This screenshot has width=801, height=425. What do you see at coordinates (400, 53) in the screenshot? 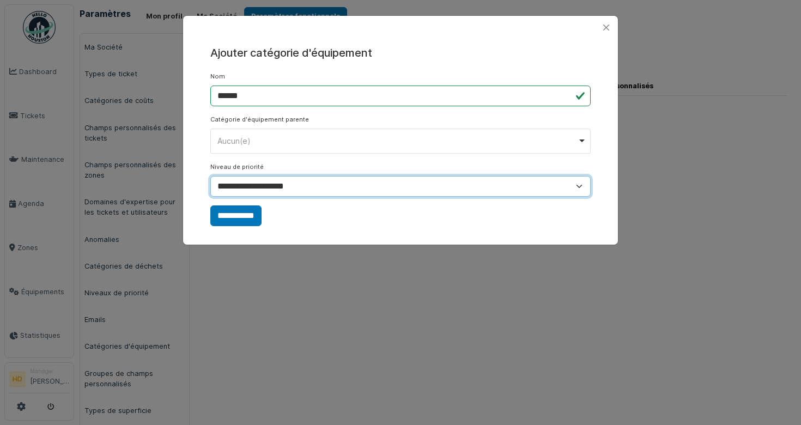
I see `h5: Ajouter catégorie d'équipement` at bounding box center [400, 53].